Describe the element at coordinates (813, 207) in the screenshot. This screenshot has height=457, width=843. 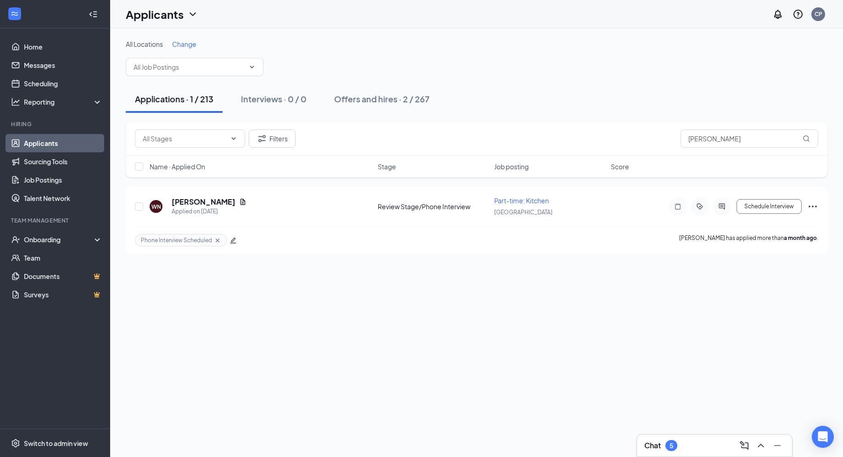
I see `svg: Ellipses` at that location.